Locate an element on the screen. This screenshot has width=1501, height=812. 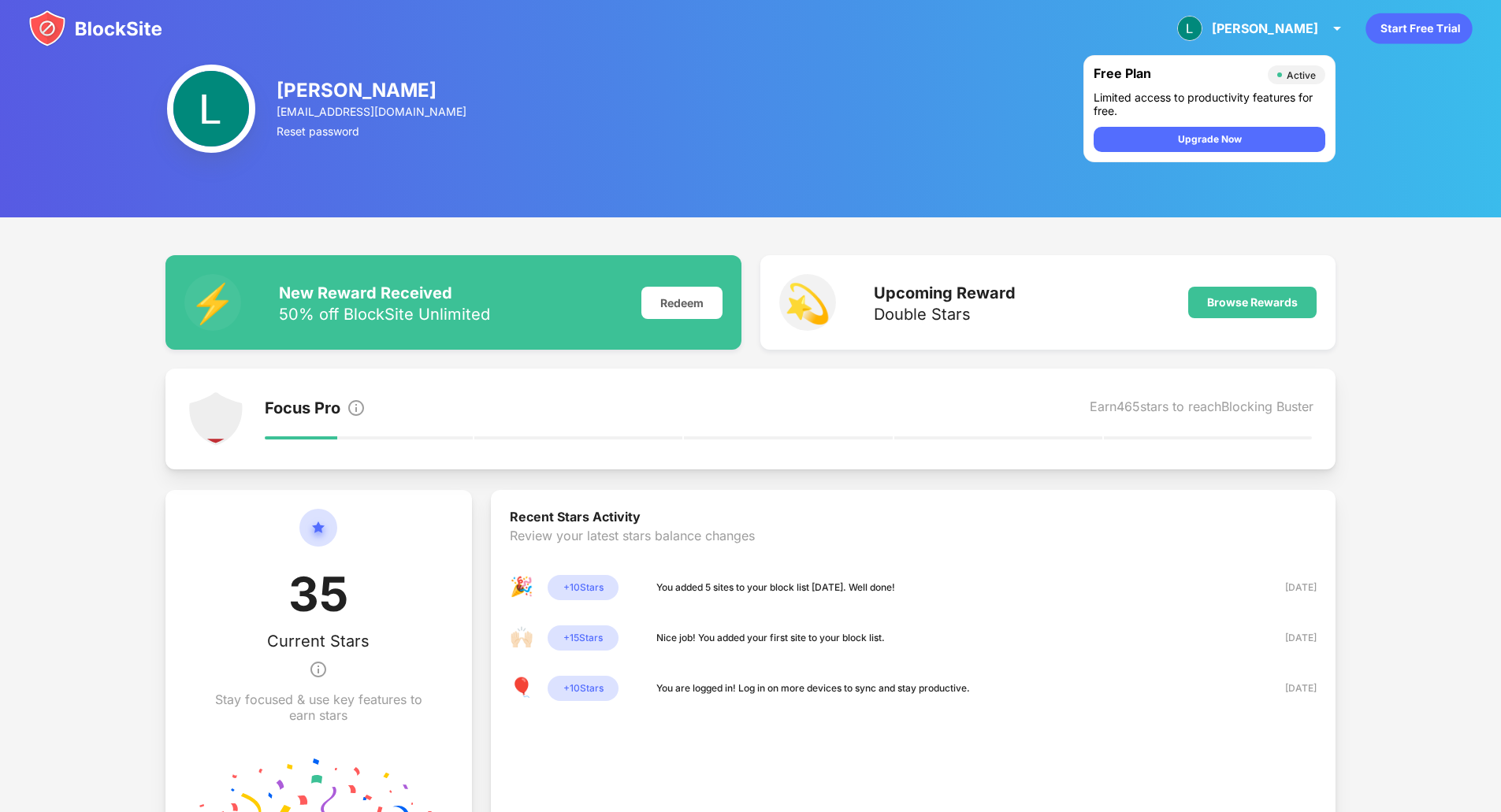
div: Recent Stars Activity is located at coordinates (913, 519).